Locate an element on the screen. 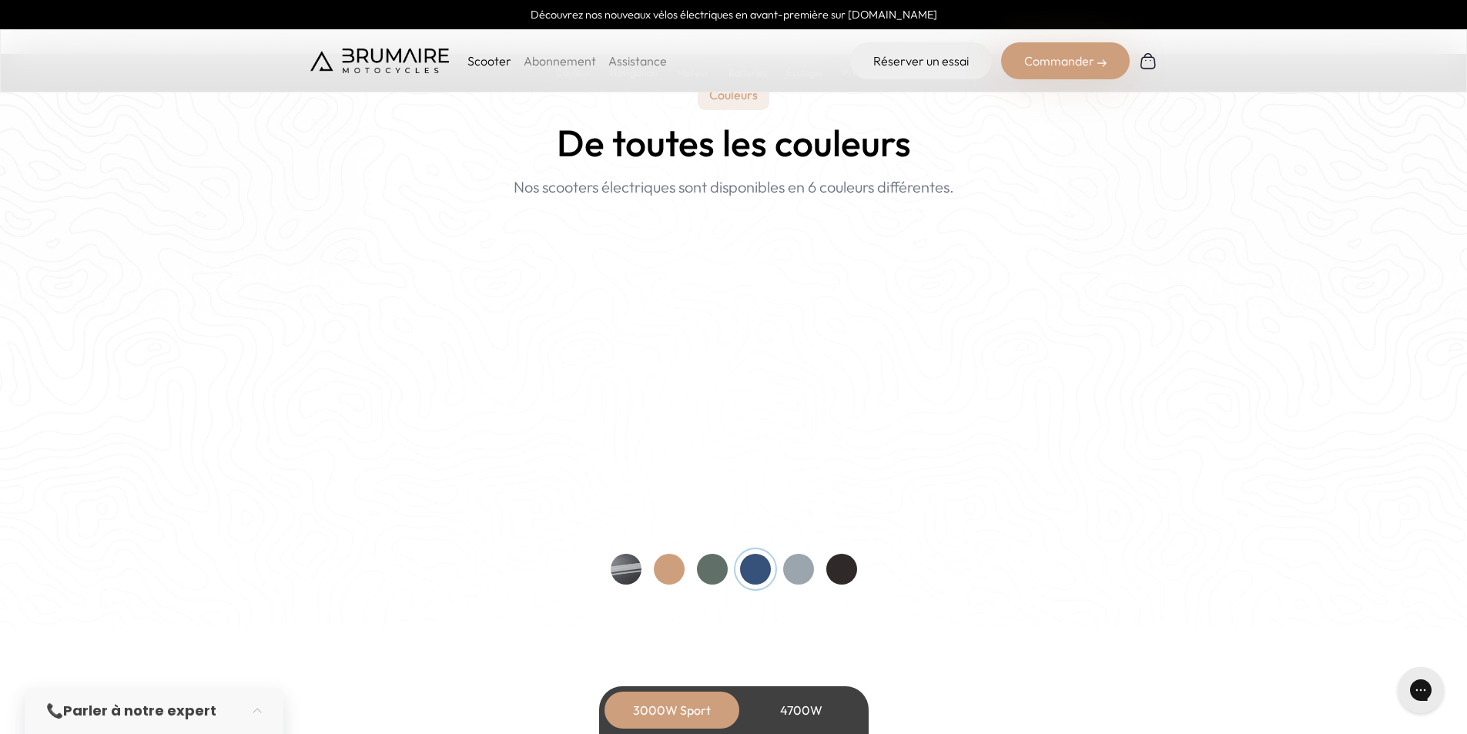 This screenshot has height=734, width=1467. p: Nos scooters électriques sont disponibles en 6 couleurs différentes. is located at coordinates (734, 187).